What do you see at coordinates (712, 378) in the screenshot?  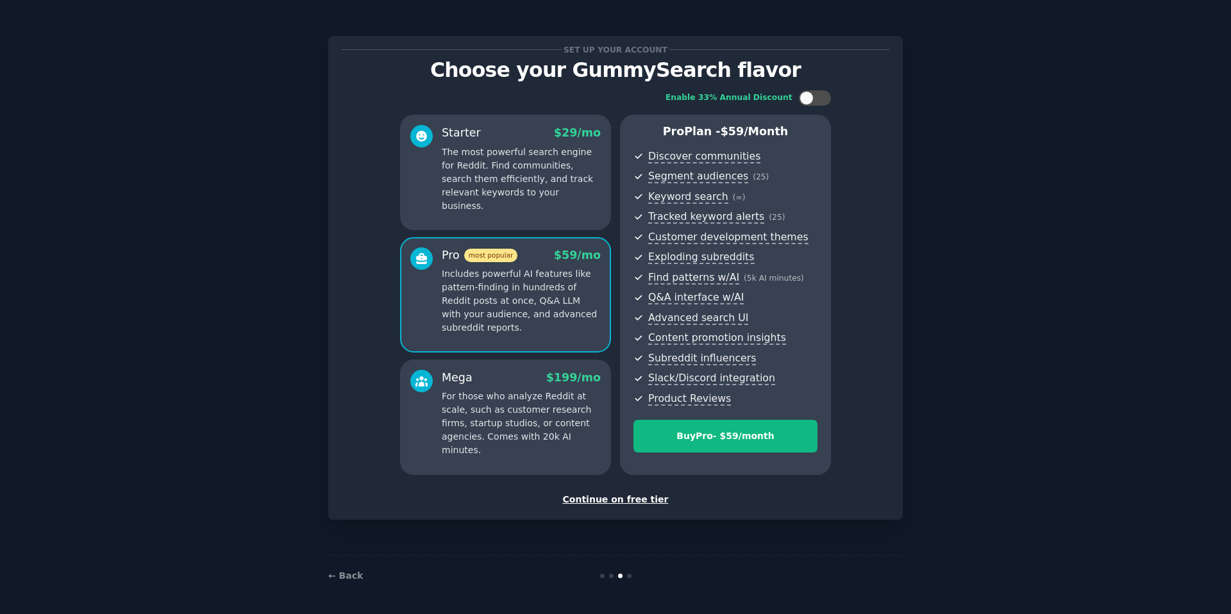 I see `span: Slack/Discord integration` at bounding box center [712, 378].